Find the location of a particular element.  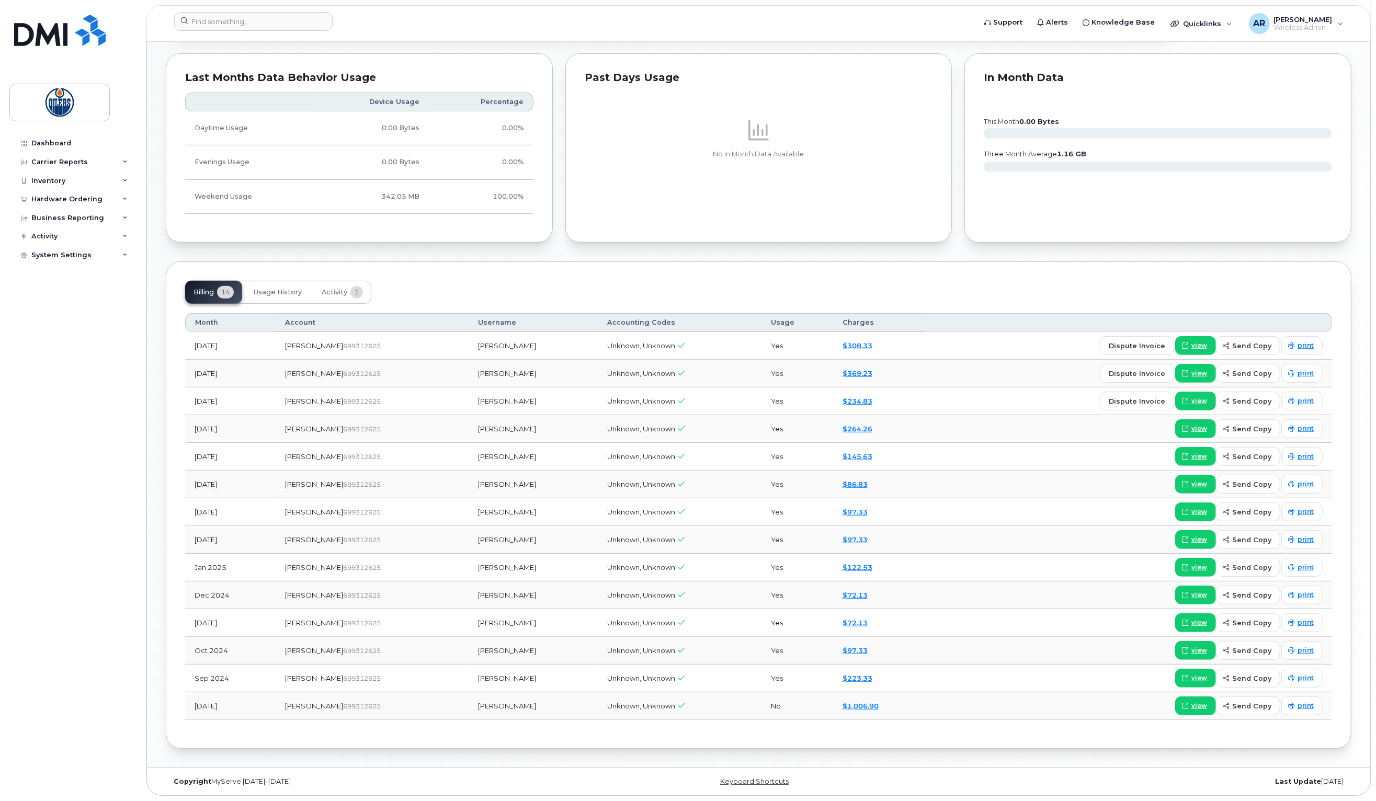

a: $72.13 is located at coordinates (855, 595).